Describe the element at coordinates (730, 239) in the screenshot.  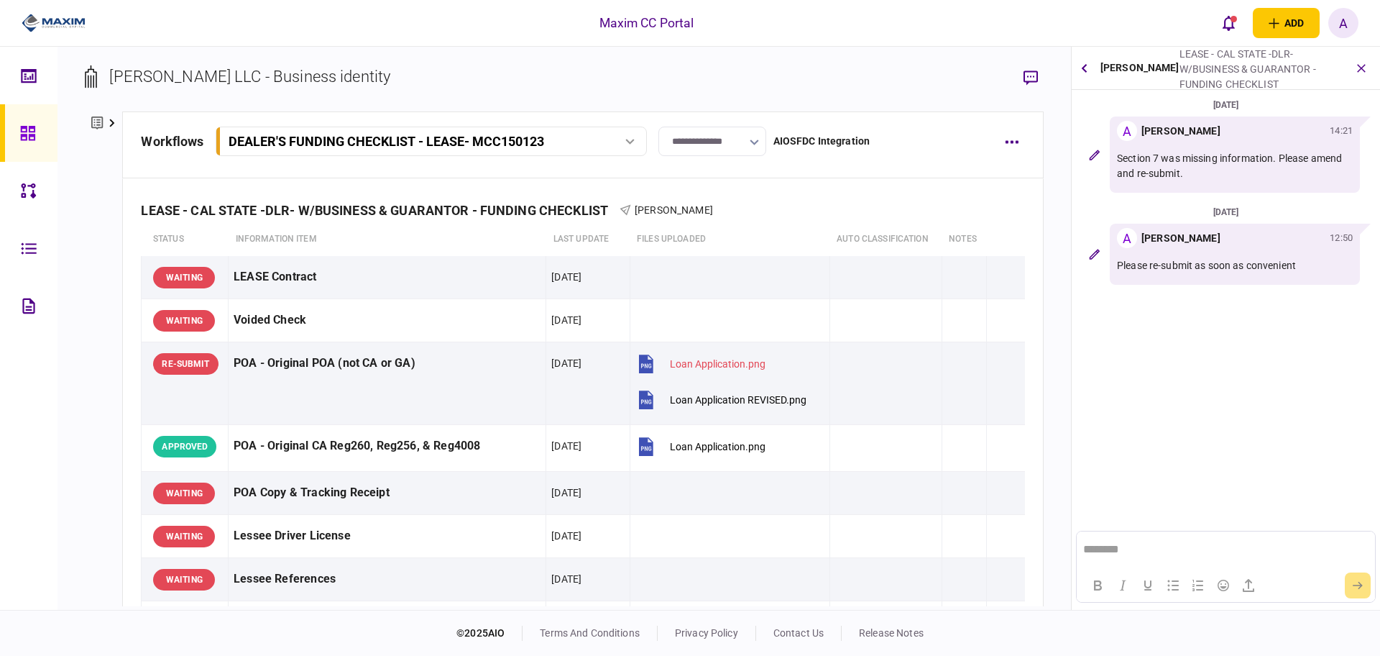
I see `th: Files uploaded` at that location.